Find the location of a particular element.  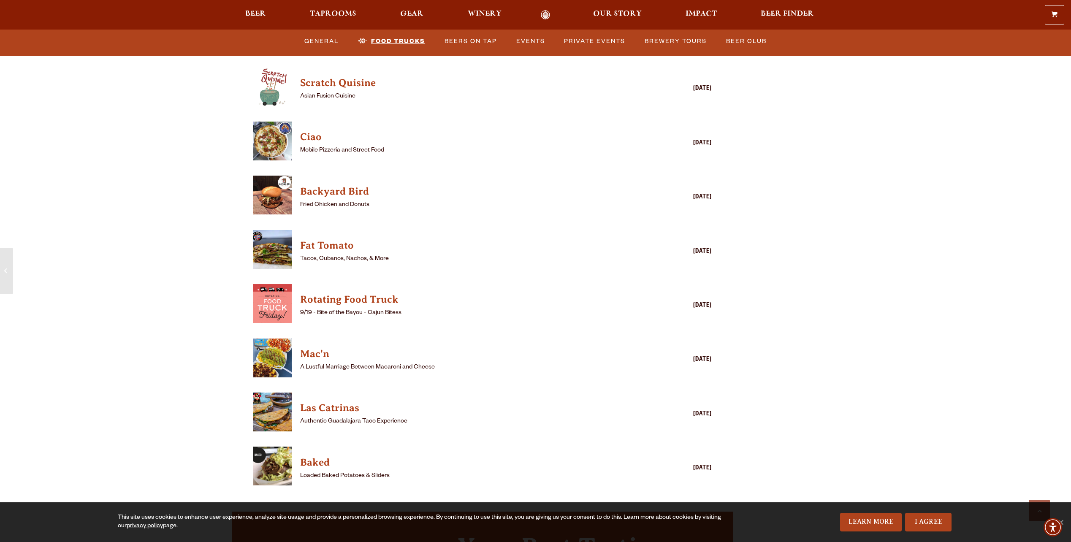

a: Private Events is located at coordinates (595, 41).